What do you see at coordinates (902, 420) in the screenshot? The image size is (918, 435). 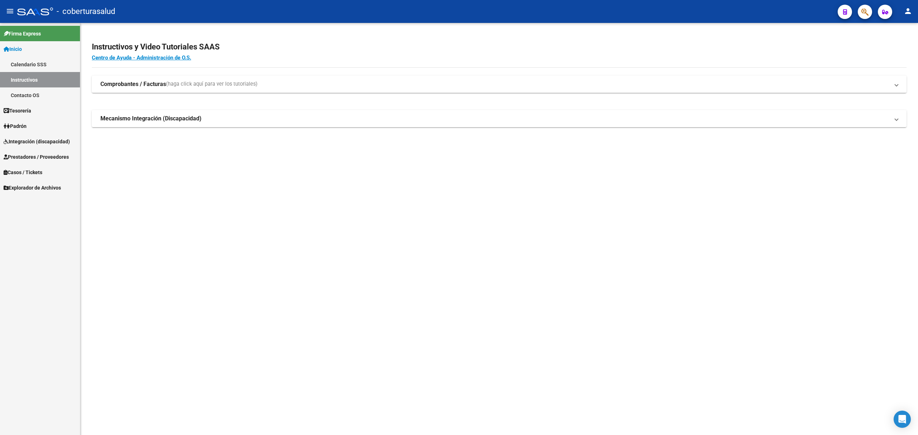 I see `div: Open Intercom Messenger` at bounding box center [902, 420].